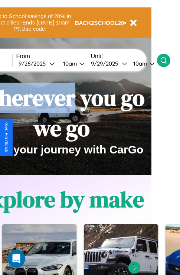 This screenshot has height=275, width=180. What do you see at coordinates (106, 63) in the screenshot?
I see `div: 9 / 29 / 2025` at bounding box center [106, 63].